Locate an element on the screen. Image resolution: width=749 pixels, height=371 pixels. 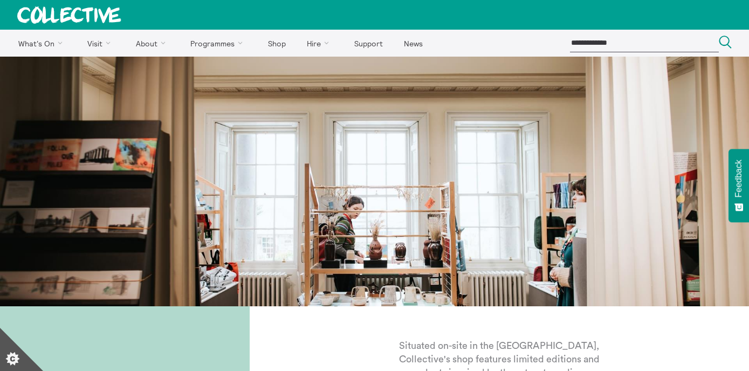
a: Programmes is located at coordinates (219, 43).